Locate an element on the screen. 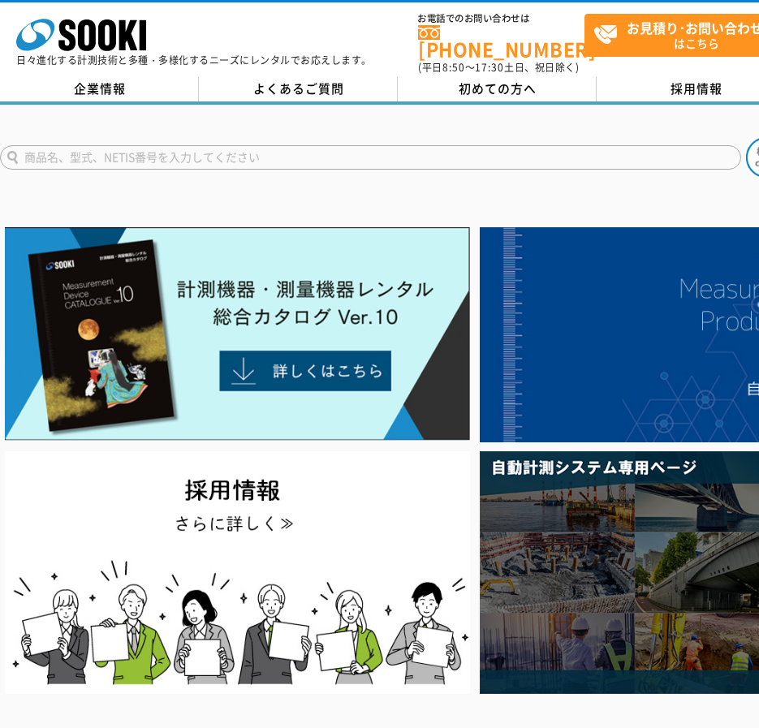  span: 初めての方へ is located at coordinates (498, 89).